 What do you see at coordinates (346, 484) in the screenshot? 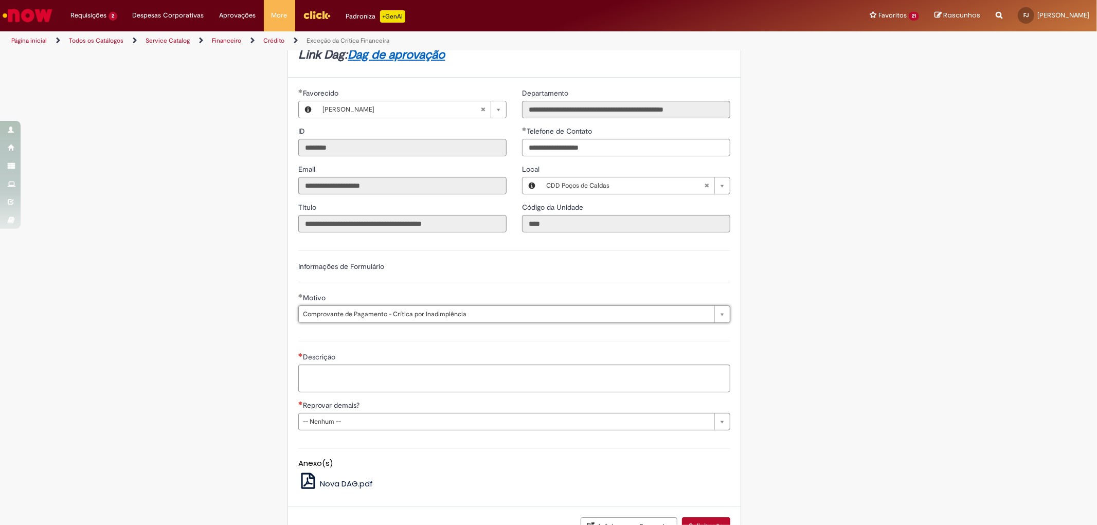
I see `span: Nova DAG.pdf` at bounding box center [346, 484].